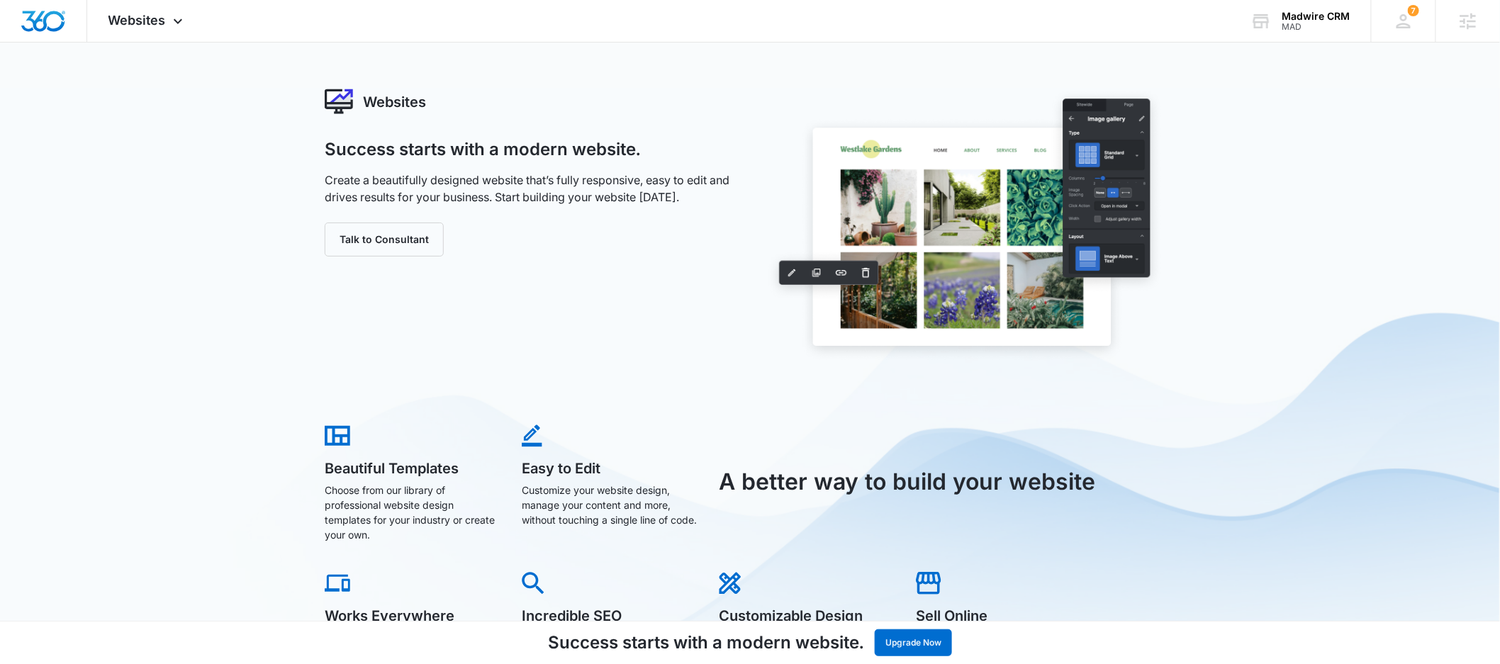 This screenshot has height=664, width=1500. I want to click on div: notifications count, so click(1414, 11).